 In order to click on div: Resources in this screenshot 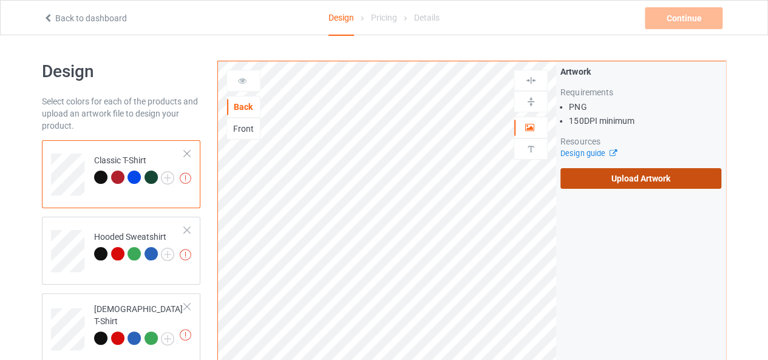, I will do `click(641, 142)`.